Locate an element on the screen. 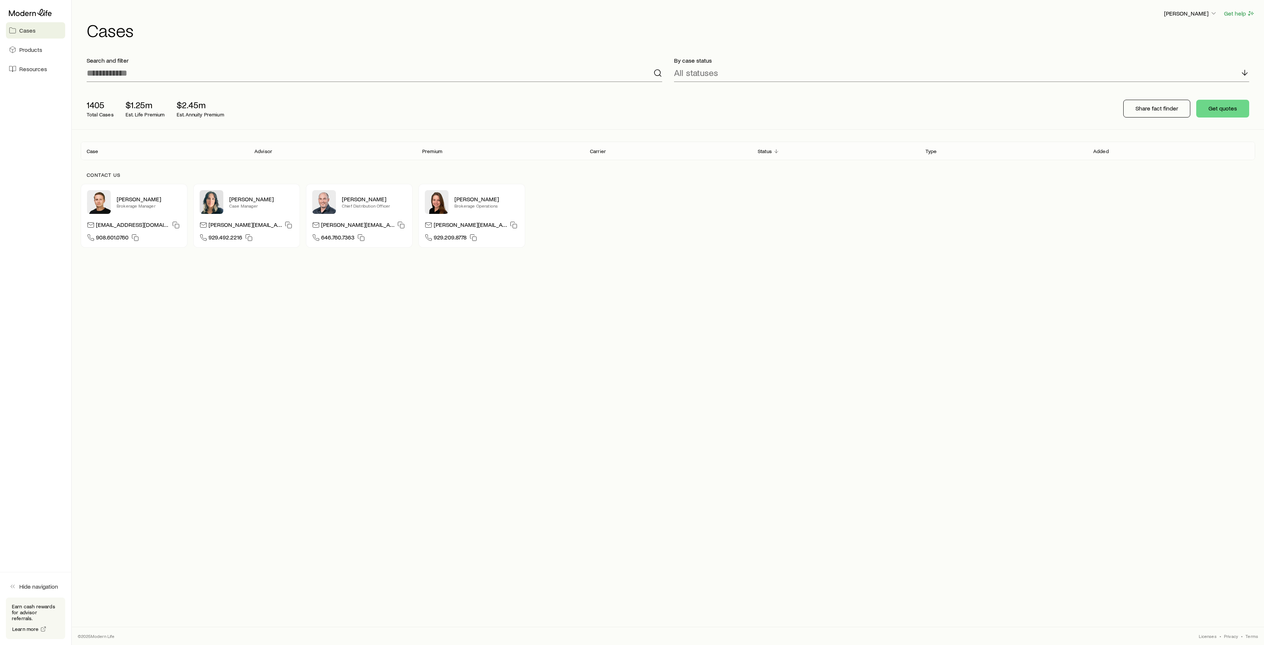 The width and height of the screenshot is (1264, 645). p: Share fact finder is located at coordinates (1157, 108).